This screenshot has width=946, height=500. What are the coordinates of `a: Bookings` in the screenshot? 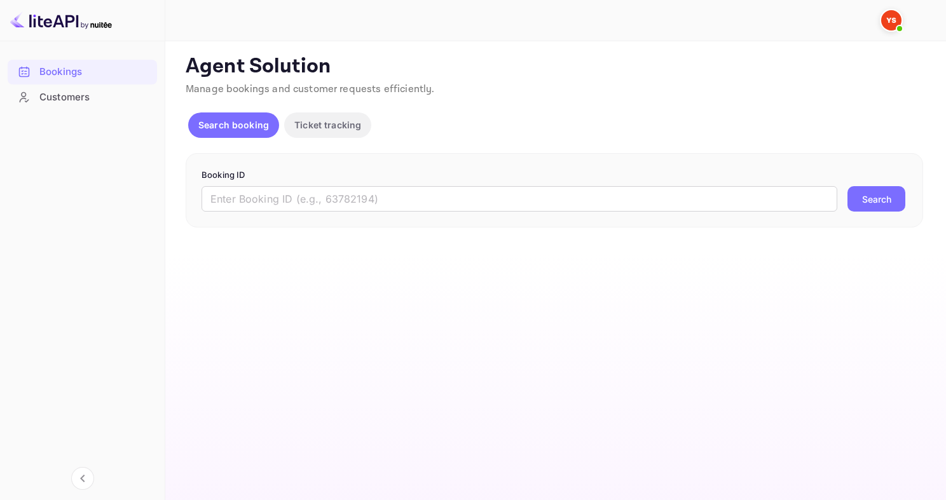 It's located at (82, 71).